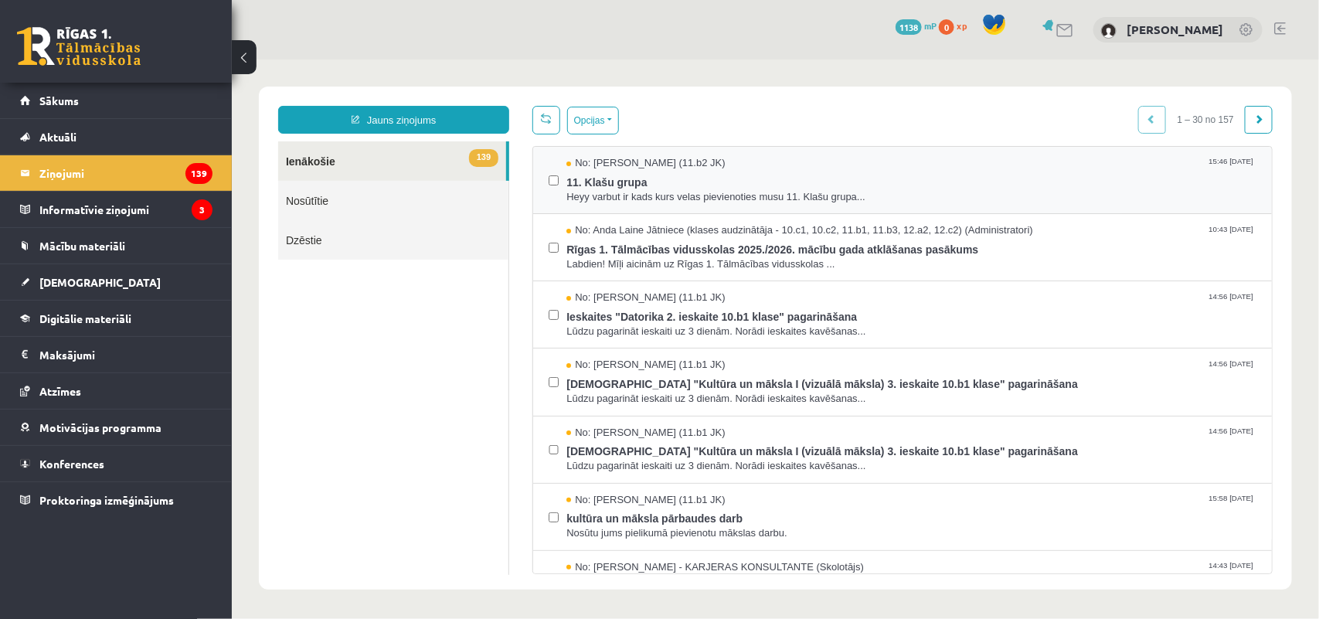 The image size is (1319, 619). Describe the element at coordinates (202, 209) in the screenshot. I see `i: 3` at that location.